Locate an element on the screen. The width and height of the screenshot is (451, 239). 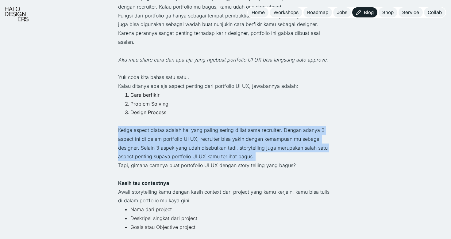
li: Cara berfikir is located at coordinates (231, 95).